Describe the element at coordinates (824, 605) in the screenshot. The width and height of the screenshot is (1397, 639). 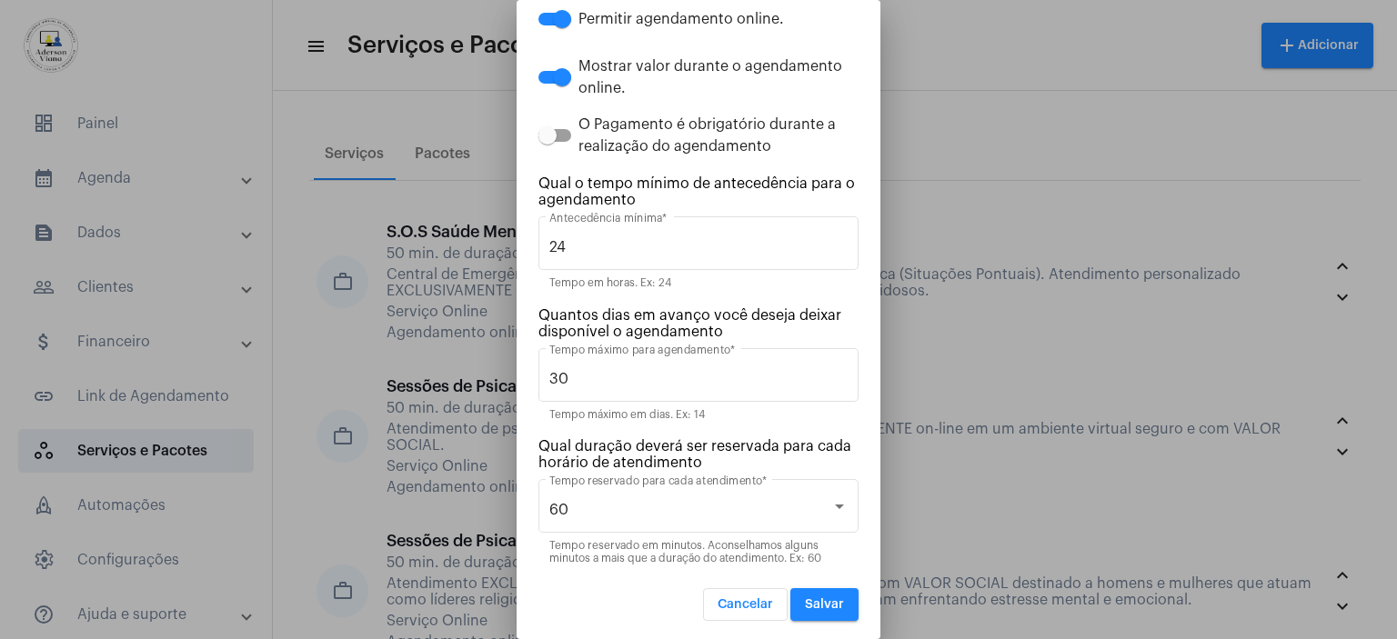
I see `span: Salvar` at that location.